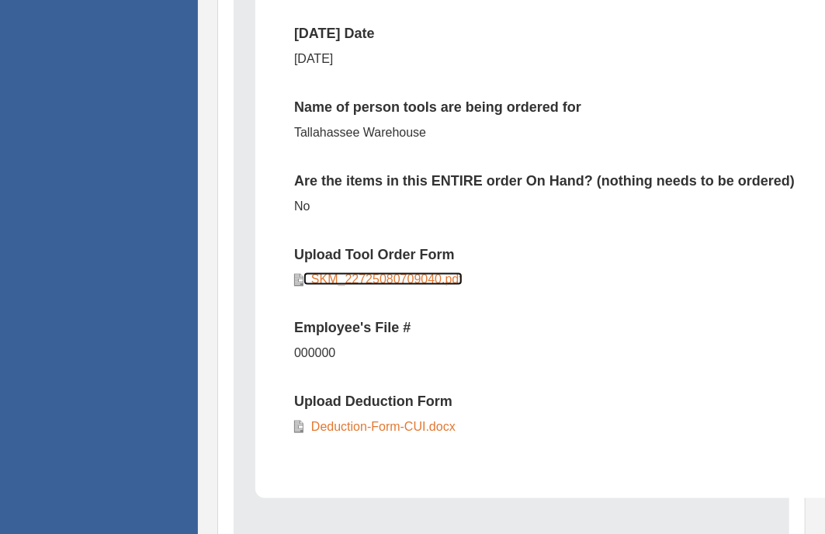 The width and height of the screenshot is (825, 534). I want to click on strong: Employee's File #, so click(352, 328).